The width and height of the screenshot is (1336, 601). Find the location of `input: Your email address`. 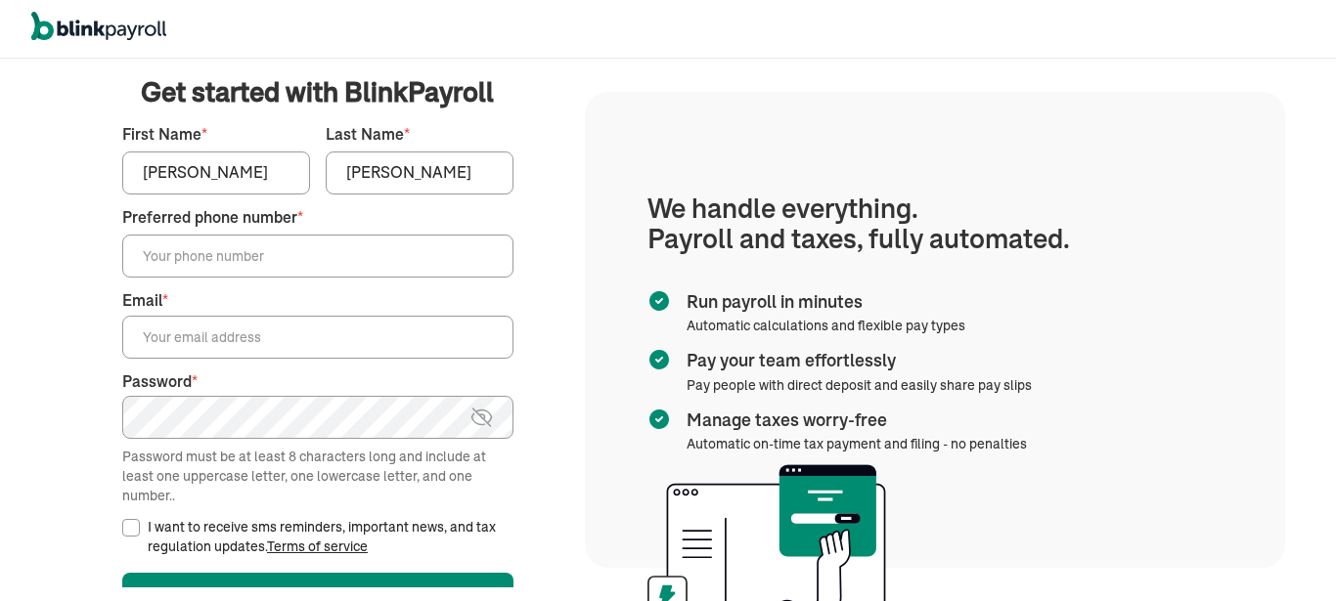

input: Your email address is located at coordinates (318, 337).